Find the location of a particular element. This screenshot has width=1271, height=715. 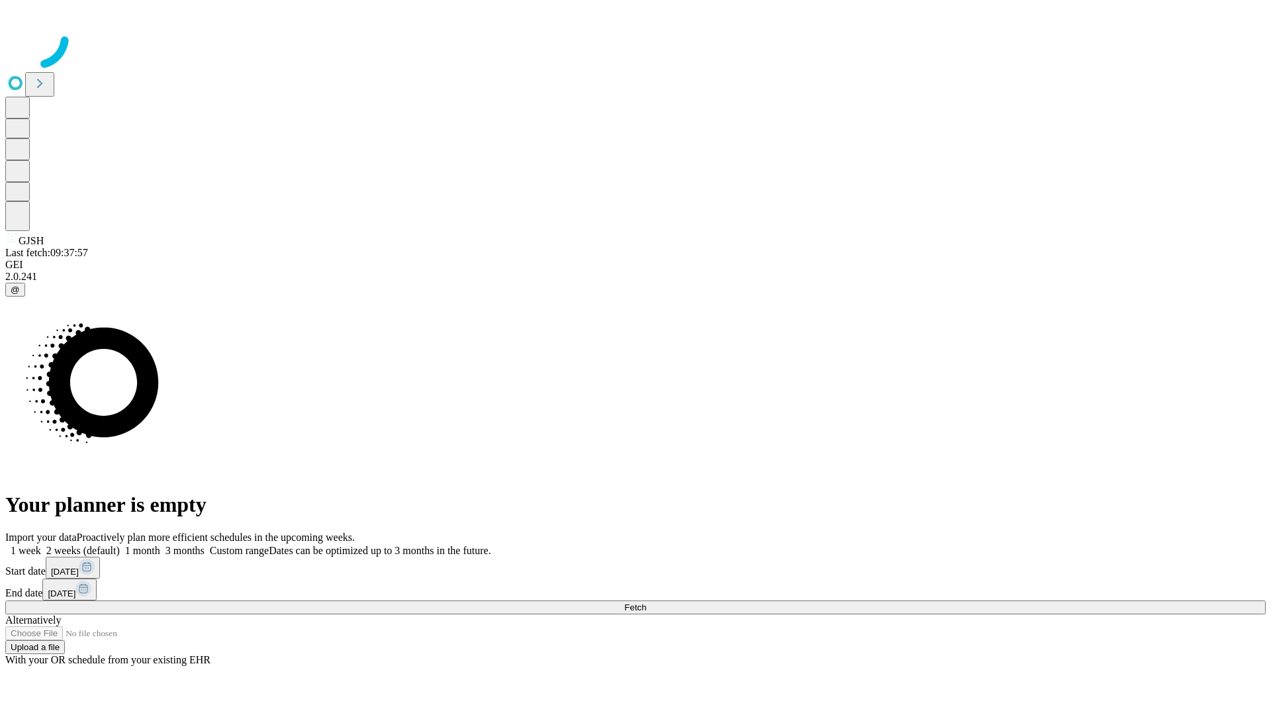

span: 1 week is located at coordinates (26, 550).